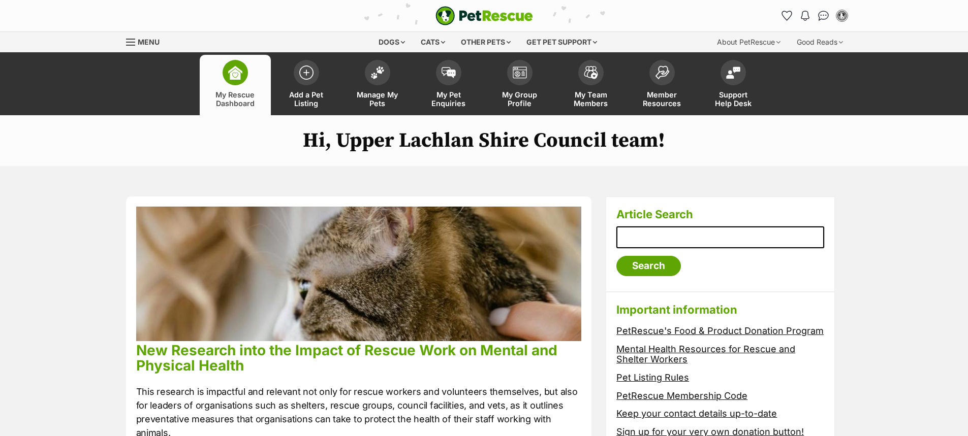 Image resolution: width=968 pixels, height=436 pixels. I want to click on img: team-members-icon-5396bd8760b3fe7c0b43da4ab00e1e3bb1a5d9ba89233759b79545d2d3fc5d0d.svg, so click(591, 73).